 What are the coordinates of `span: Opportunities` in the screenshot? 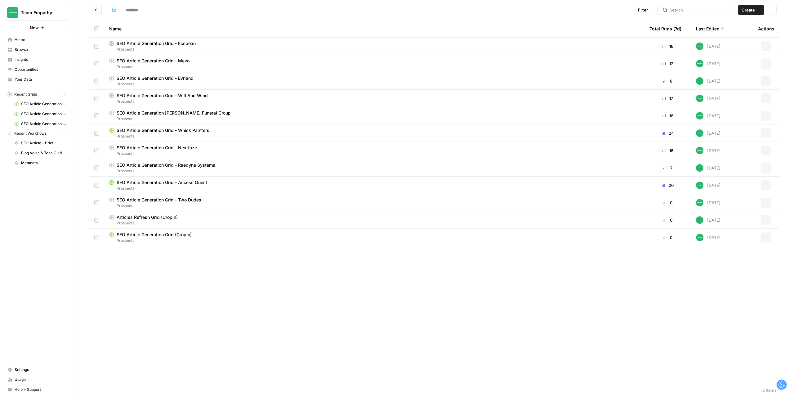 It's located at (40, 70).